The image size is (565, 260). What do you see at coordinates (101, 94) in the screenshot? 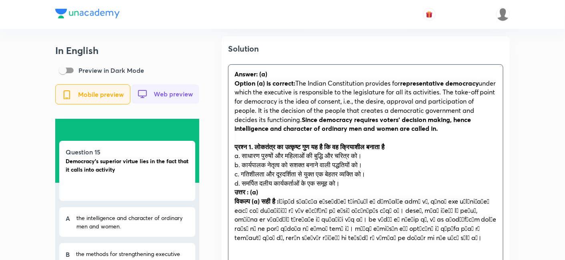
I see `span: Mobile preview` at bounding box center [101, 94].